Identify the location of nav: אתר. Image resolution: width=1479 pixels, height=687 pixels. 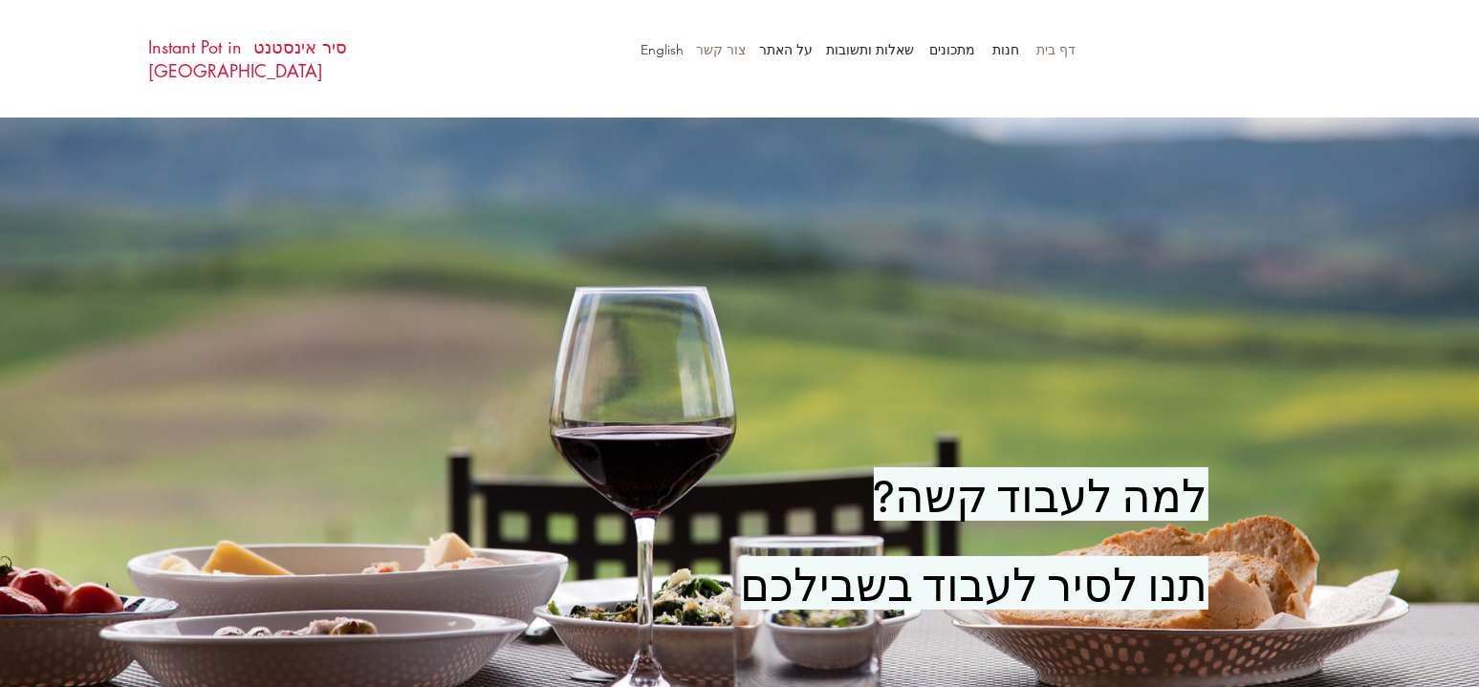
(836, 50).